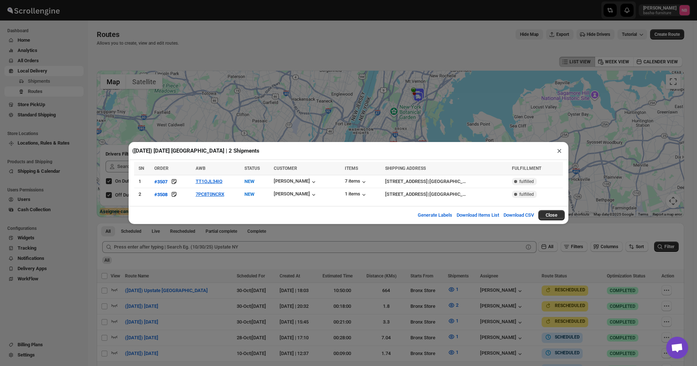  I want to click on button: #3507, so click(161, 182).